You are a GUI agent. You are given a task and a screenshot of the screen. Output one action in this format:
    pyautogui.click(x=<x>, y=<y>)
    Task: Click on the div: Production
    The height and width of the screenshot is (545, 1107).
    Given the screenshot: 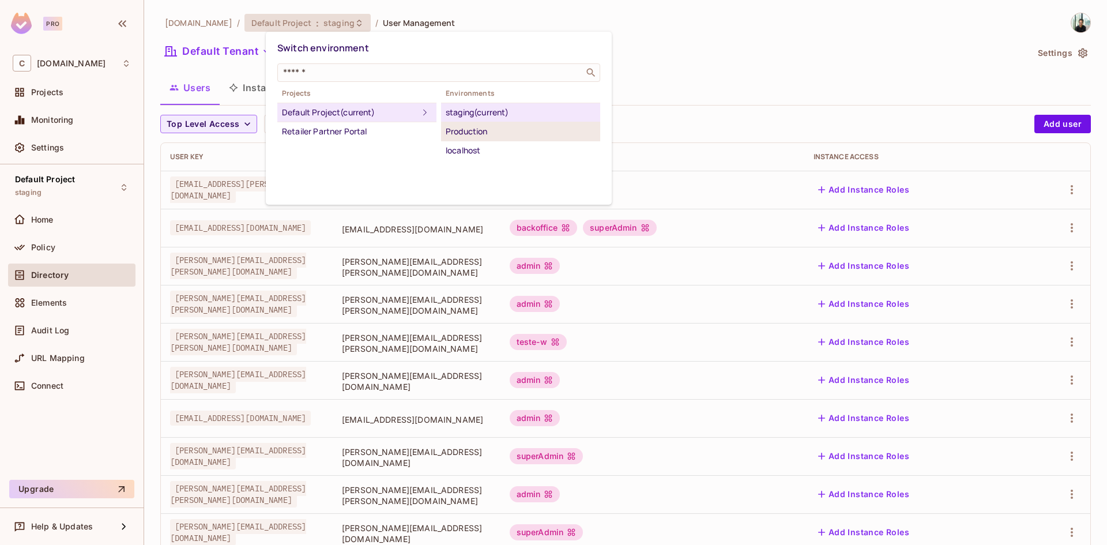 What is the action you would take?
    pyautogui.click(x=521, y=131)
    